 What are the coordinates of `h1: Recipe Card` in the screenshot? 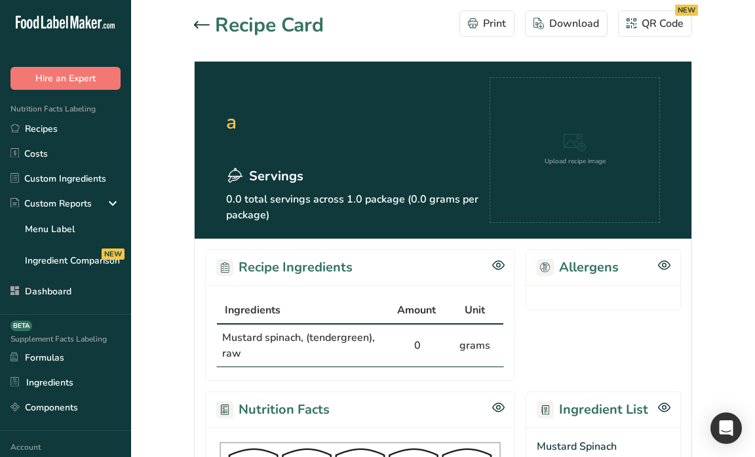 It's located at (269, 25).